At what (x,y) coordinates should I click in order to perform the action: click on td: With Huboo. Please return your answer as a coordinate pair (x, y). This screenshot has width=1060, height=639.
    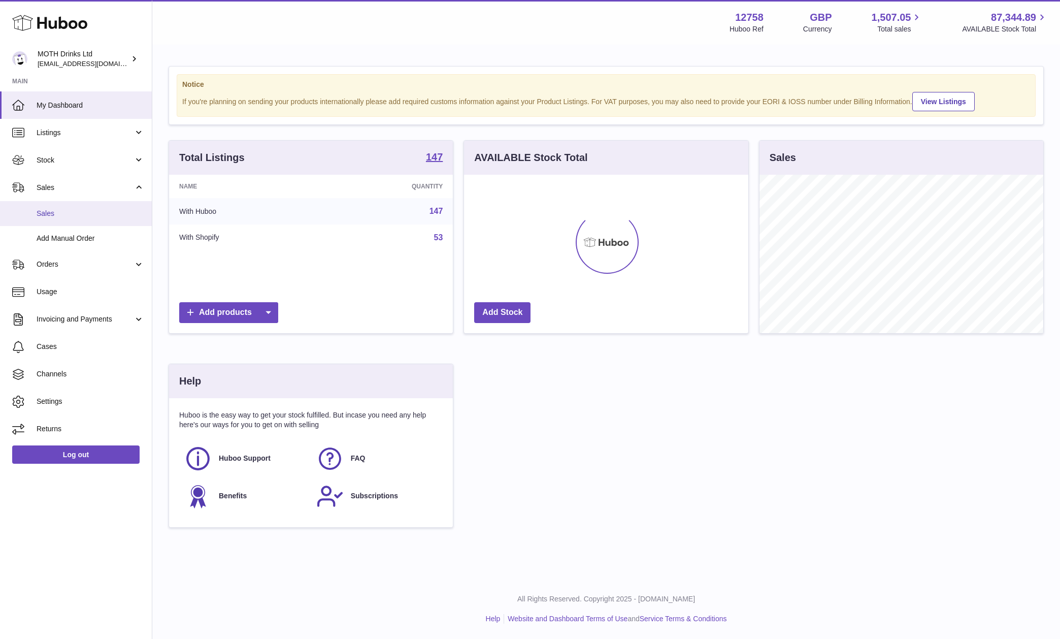
    Looking at the image, I should click on (246, 211).